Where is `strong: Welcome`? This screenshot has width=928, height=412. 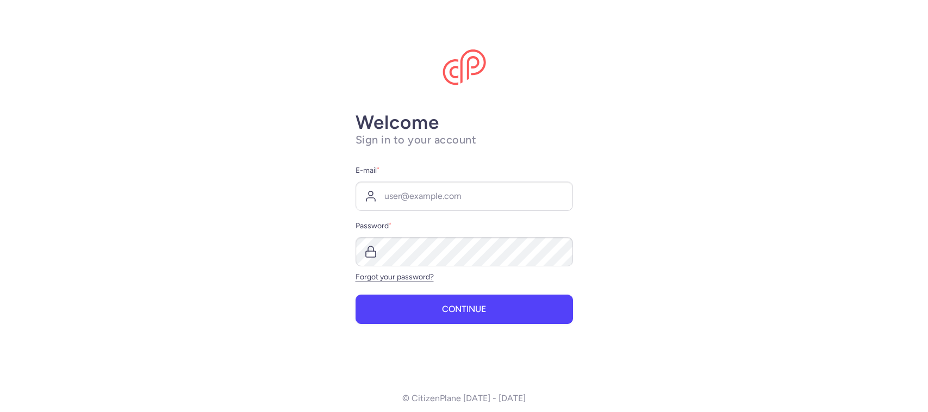
strong: Welcome is located at coordinates (397, 122).